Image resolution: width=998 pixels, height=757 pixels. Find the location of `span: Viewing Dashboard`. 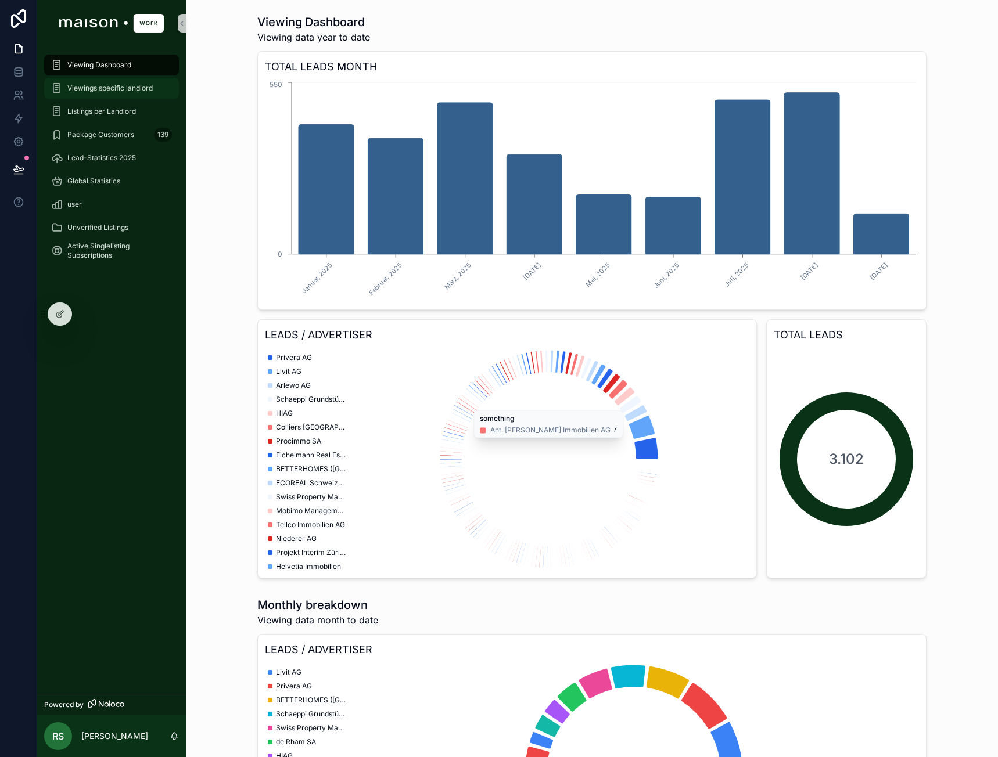

span: Viewing Dashboard is located at coordinates (99, 65).